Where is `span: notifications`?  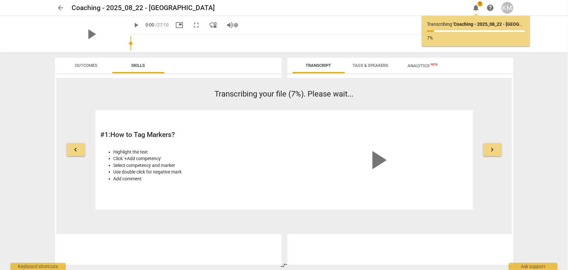
span: notifications is located at coordinates (477, 8).